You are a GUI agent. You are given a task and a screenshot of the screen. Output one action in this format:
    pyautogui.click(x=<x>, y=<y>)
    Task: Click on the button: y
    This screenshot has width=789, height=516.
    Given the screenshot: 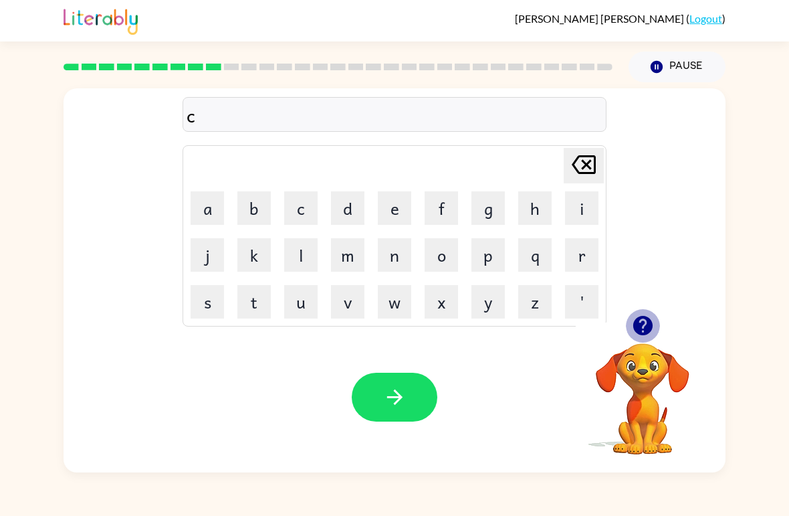 What is the action you would take?
    pyautogui.click(x=488, y=302)
    